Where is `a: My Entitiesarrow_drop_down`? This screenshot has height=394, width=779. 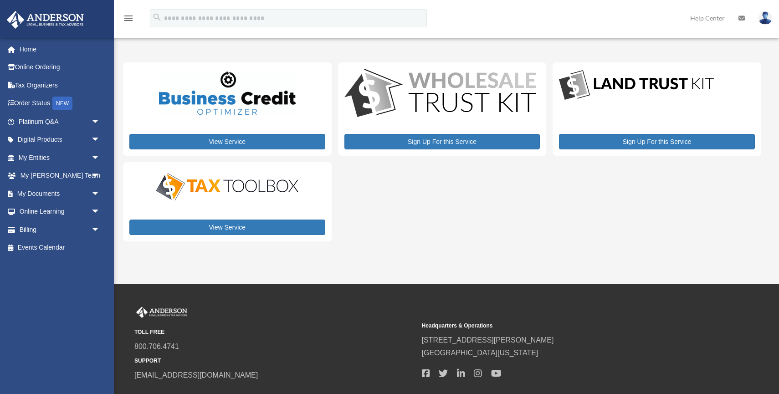 a: My Entitiesarrow_drop_down is located at coordinates (60, 158).